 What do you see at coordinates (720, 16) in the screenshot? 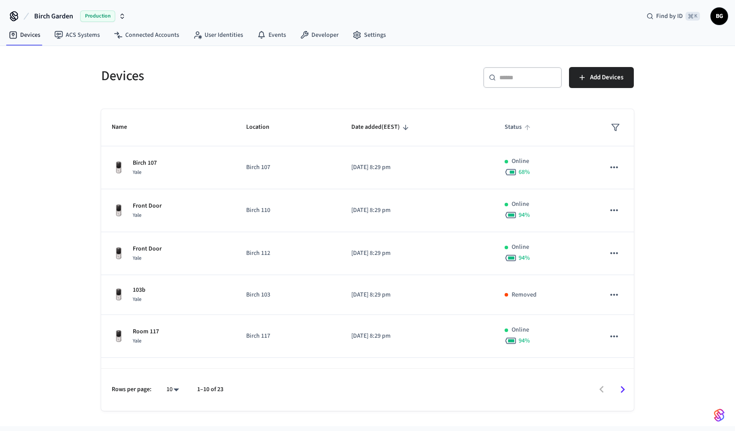
I see `button: BG` at bounding box center [720, 16].